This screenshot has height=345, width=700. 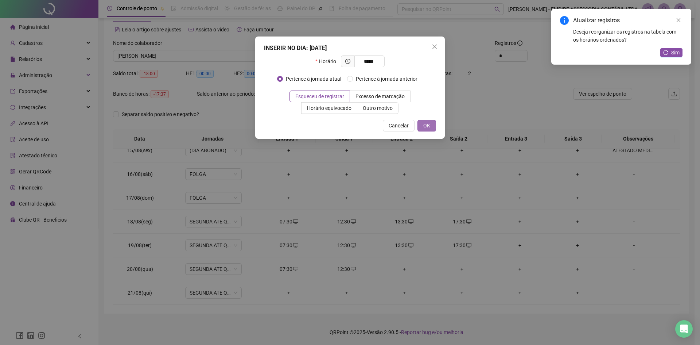 I want to click on span: Outro motivo, so click(x=378, y=108).